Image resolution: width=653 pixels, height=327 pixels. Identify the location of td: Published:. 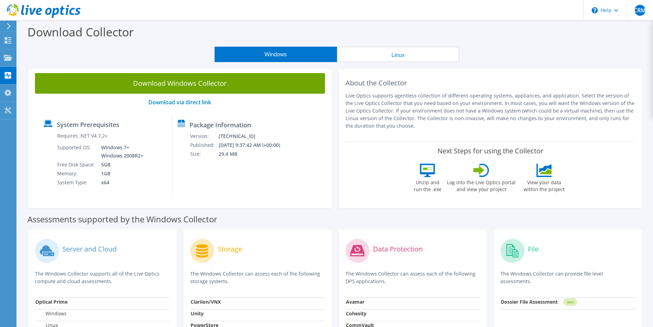
(204, 145).